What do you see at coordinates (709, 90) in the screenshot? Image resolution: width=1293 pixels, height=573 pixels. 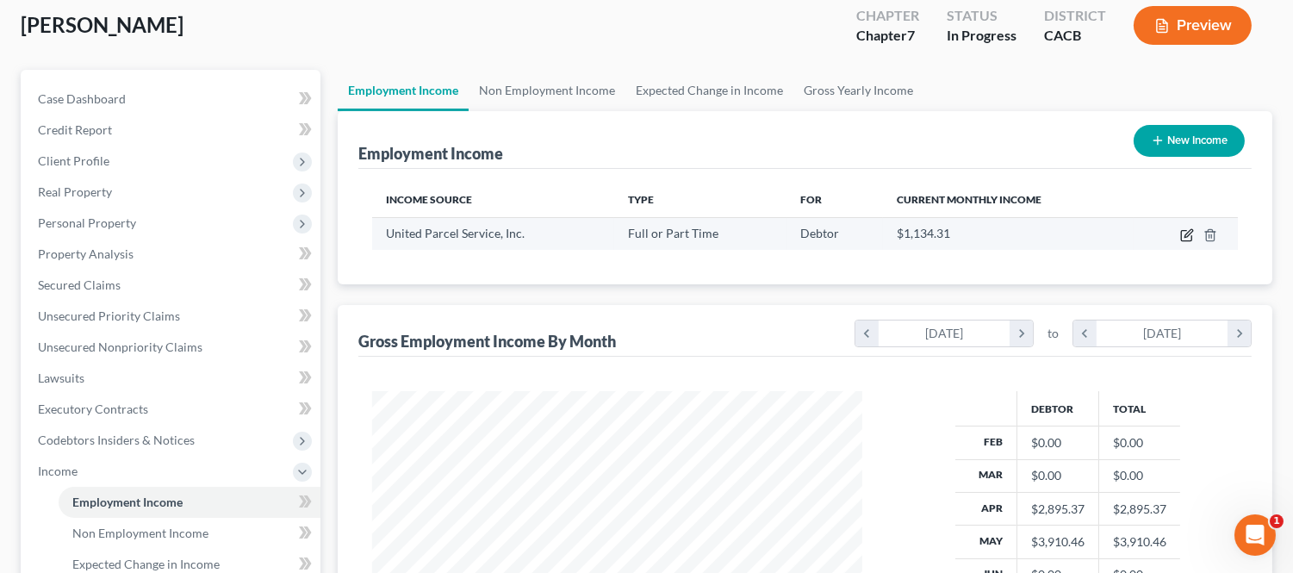 I see `a: Expected Change in Income` at bounding box center [709, 90].